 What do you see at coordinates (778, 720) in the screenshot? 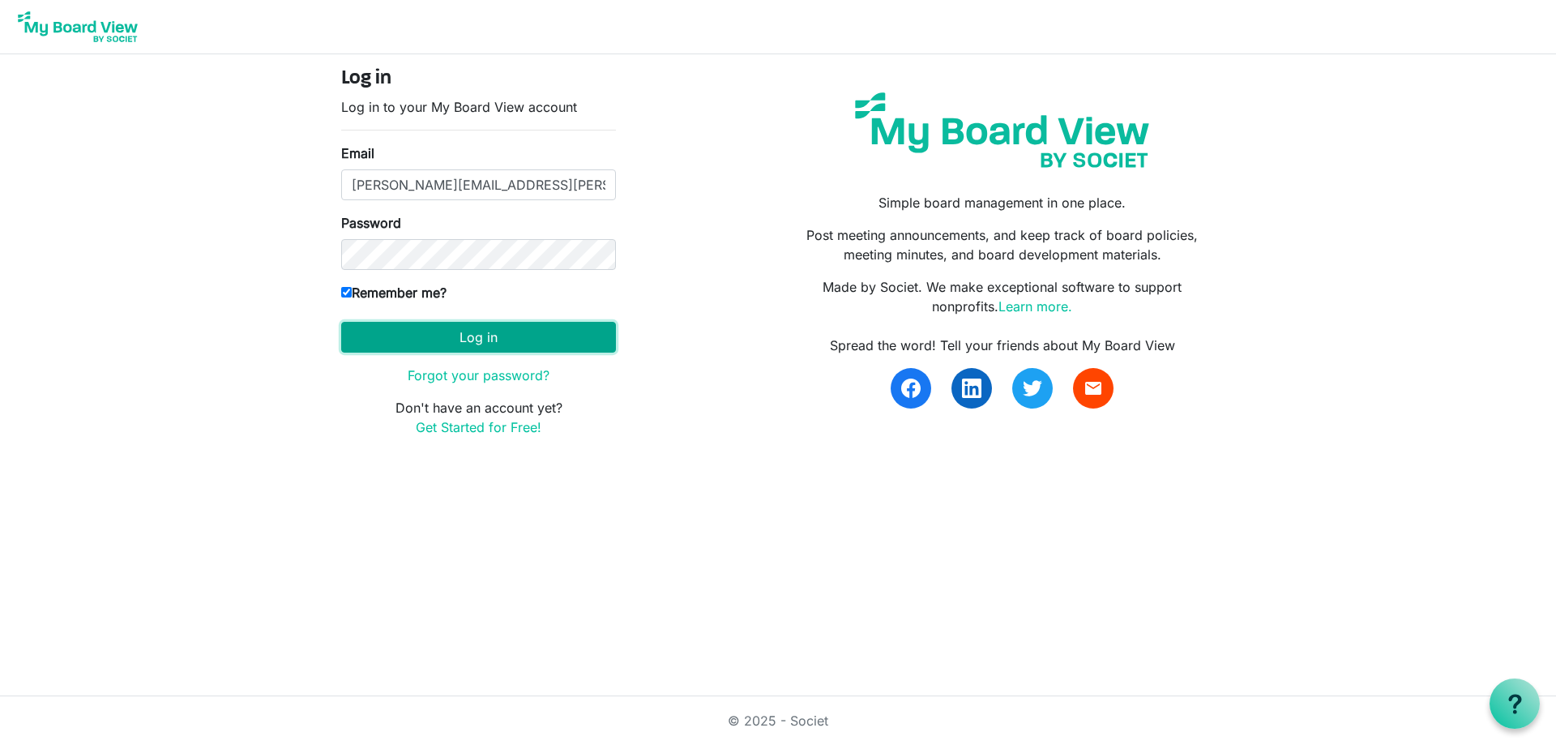
I see `a: © 2025 - Societ` at bounding box center [778, 720].